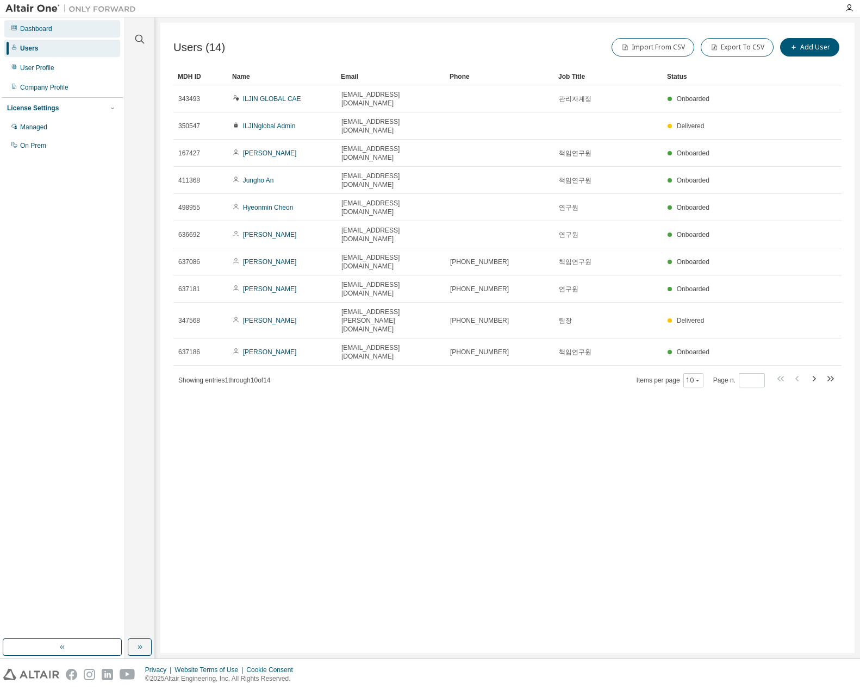 The width and height of the screenshot is (860, 690). I want to click on div: MDH ID, so click(201, 77).